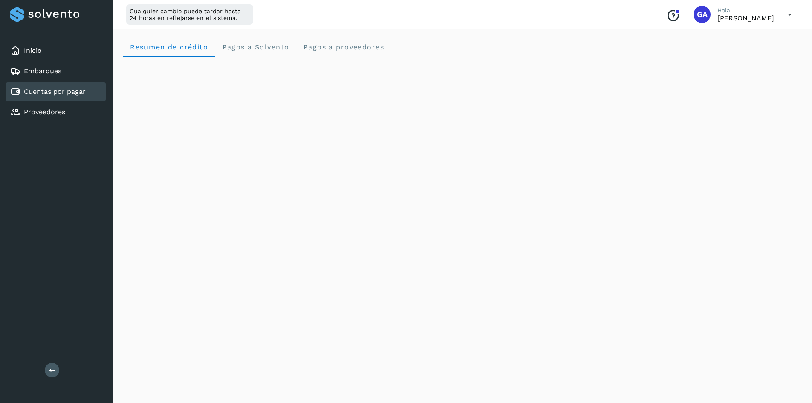 The image size is (812, 403). Describe the element at coordinates (343, 47) in the screenshot. I see `span: Pagos a proveedores` at that location.